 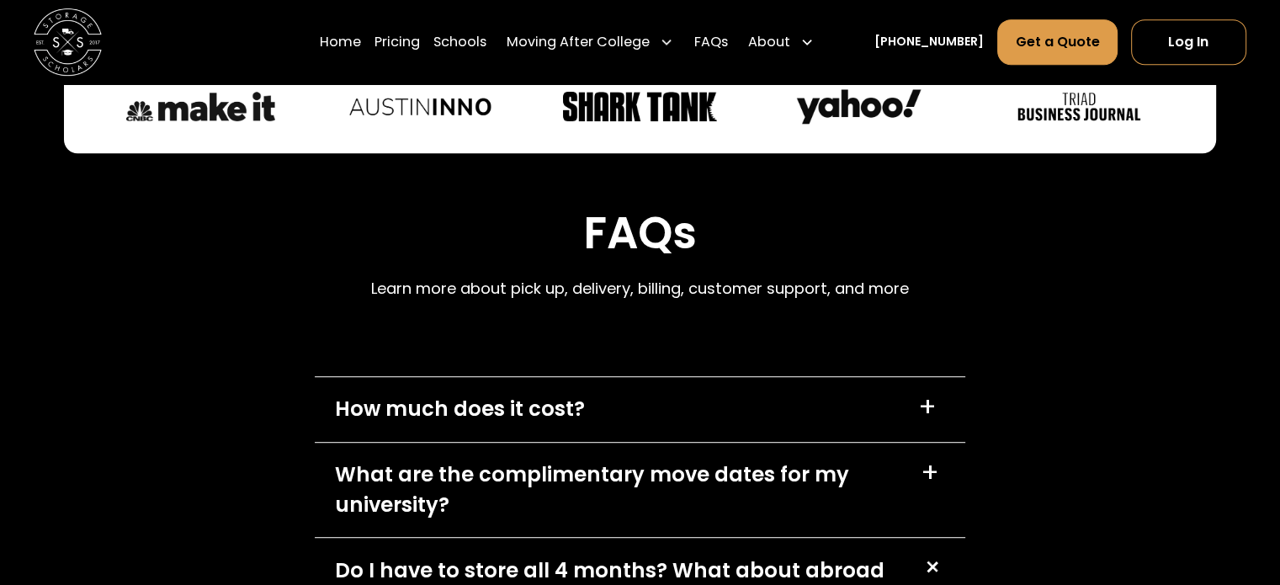 What do you see at coordinates (618, 490) in the screenshot?
I see `div: What are the complimentary move dates for my university?` at bounding box center [618, 490].